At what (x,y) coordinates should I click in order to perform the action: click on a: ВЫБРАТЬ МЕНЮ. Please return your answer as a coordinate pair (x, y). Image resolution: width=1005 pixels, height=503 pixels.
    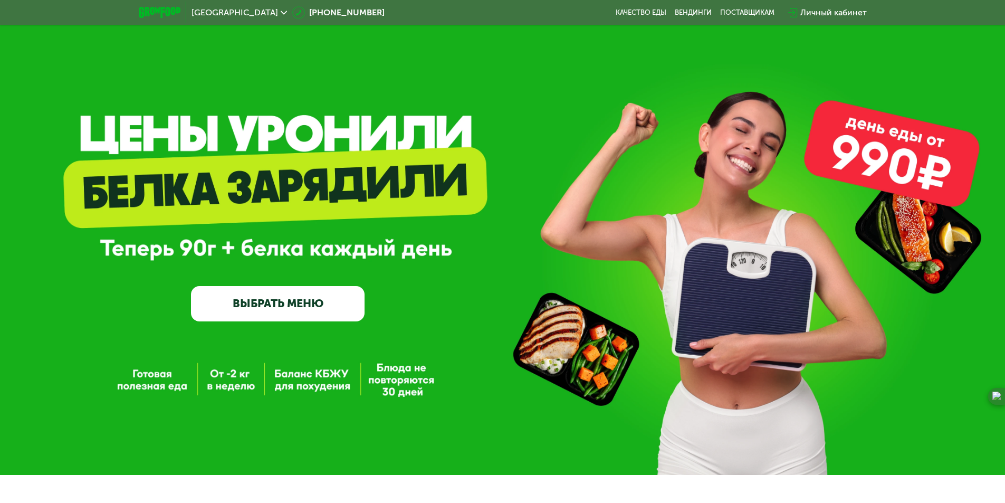
    Looking at the image, I should click on (277, 303).